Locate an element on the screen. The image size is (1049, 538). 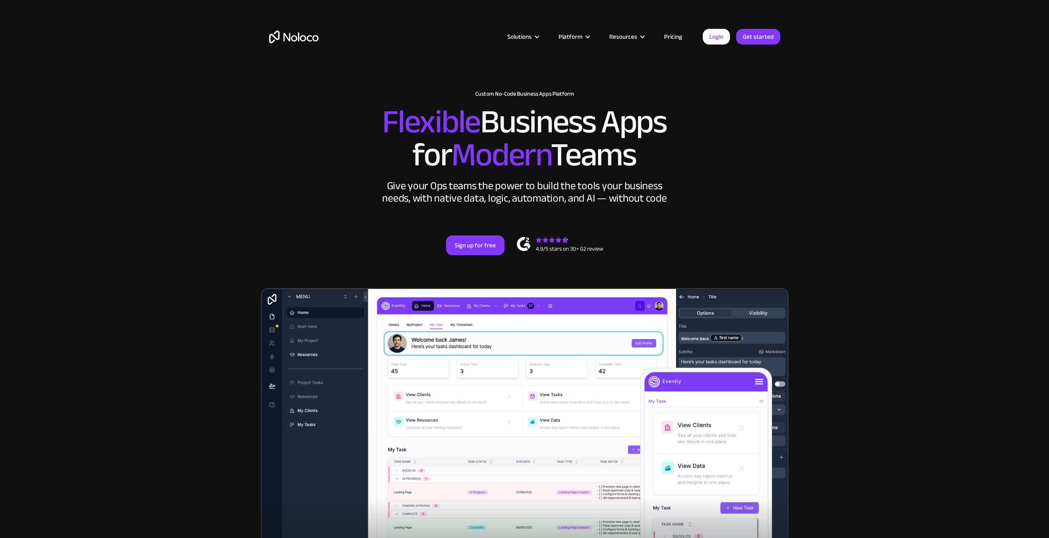
a: home is located at coordinates (294, 37).